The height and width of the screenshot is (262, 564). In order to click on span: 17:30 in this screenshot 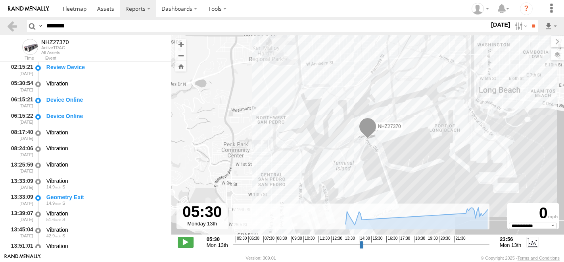, I will do `click(405, 239)`.